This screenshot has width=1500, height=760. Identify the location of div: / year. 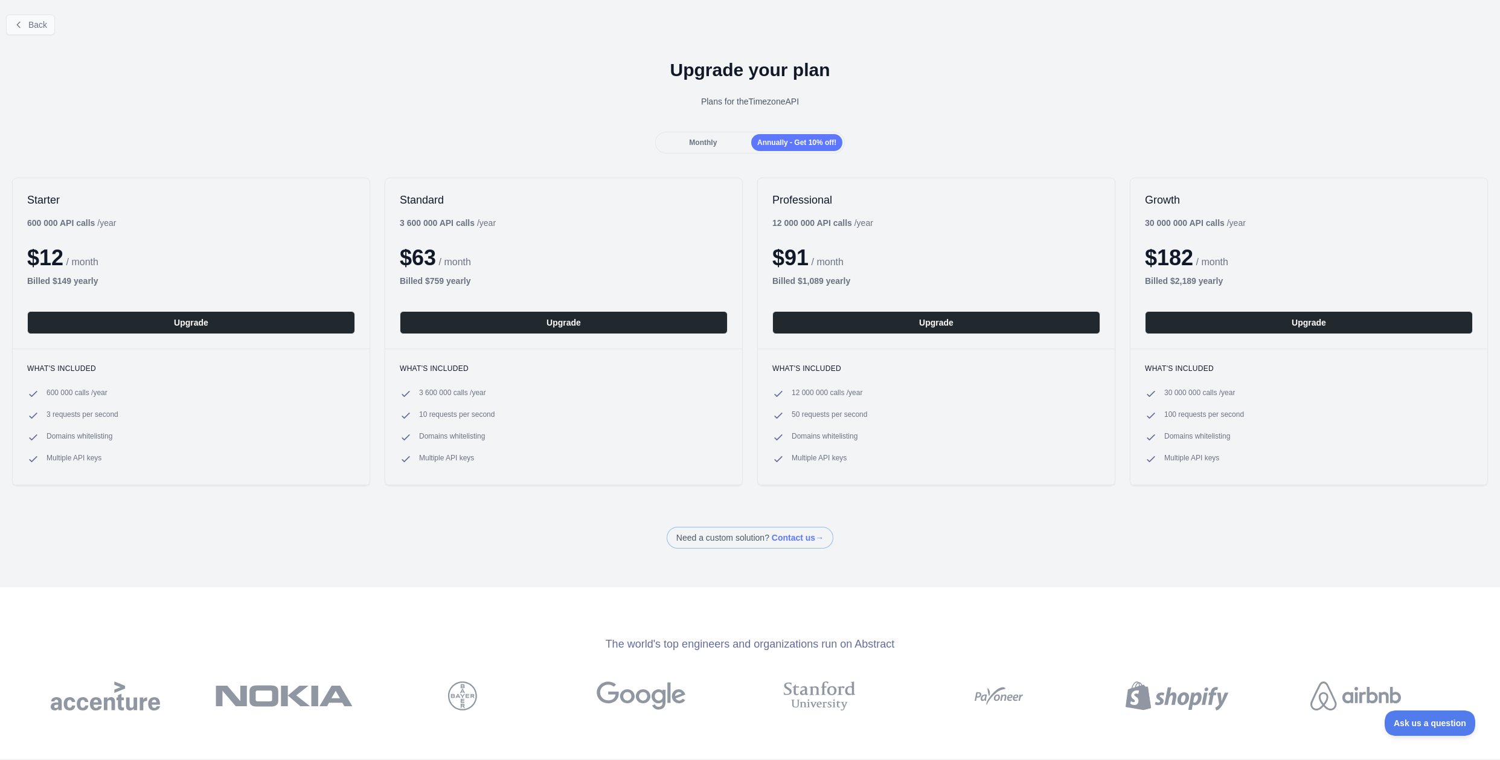
(822, 223).